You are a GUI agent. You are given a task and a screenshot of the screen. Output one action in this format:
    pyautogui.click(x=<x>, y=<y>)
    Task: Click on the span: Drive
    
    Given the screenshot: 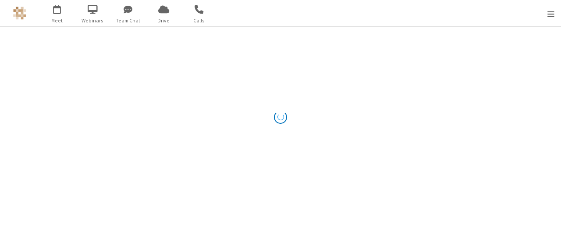 What is the action you would take?
    pyautogui.click(x=164, y=21)
    